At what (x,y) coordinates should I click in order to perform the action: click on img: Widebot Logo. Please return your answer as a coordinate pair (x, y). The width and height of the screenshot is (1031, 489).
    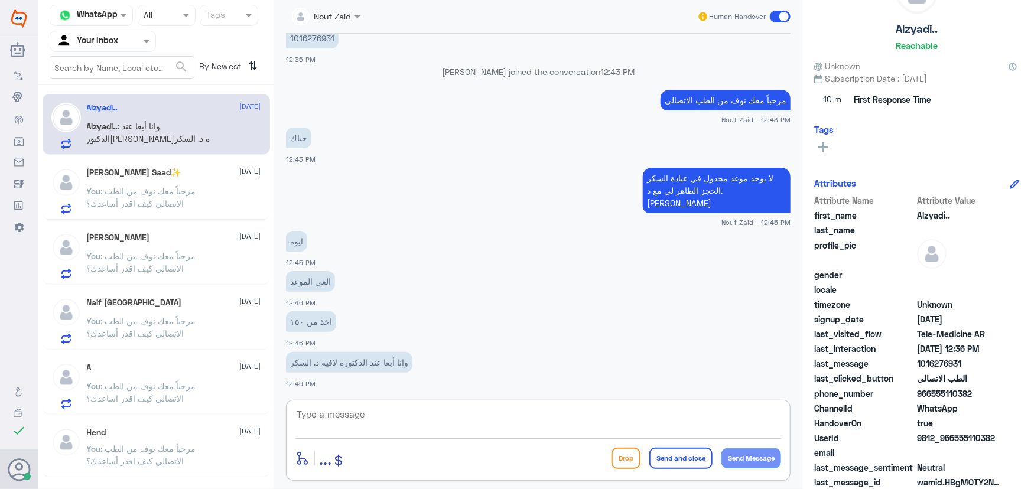
    Looking at the image, I should click on (19, 18).